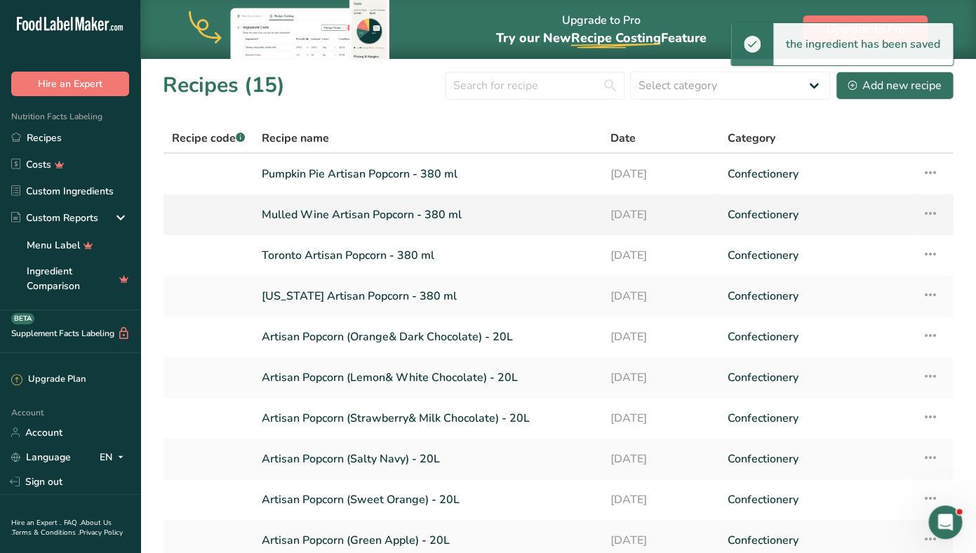  I want to click on span: Upgrade to Pro, so click(865, 29).